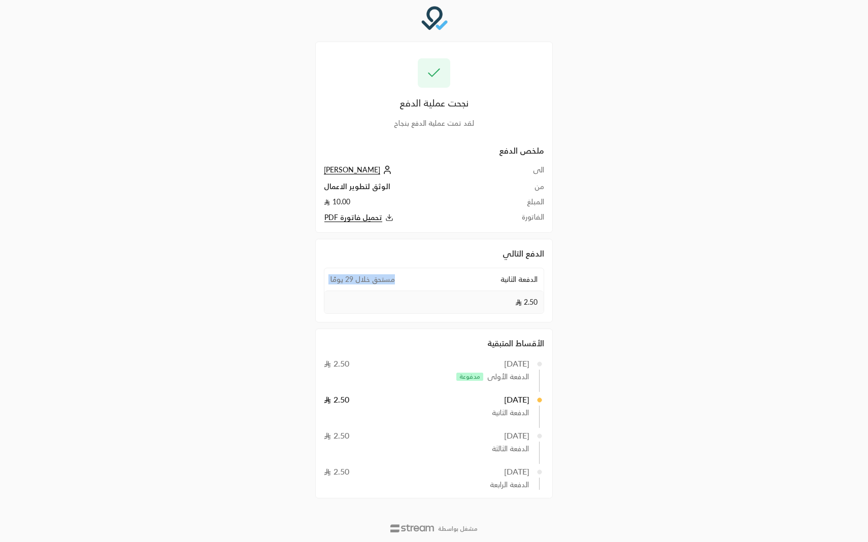 This screenshot has height=542, width=868. Describe the element at coordinates (509, 485) in the screenshot. I see `span: الدفعة الرابعة` at that location.